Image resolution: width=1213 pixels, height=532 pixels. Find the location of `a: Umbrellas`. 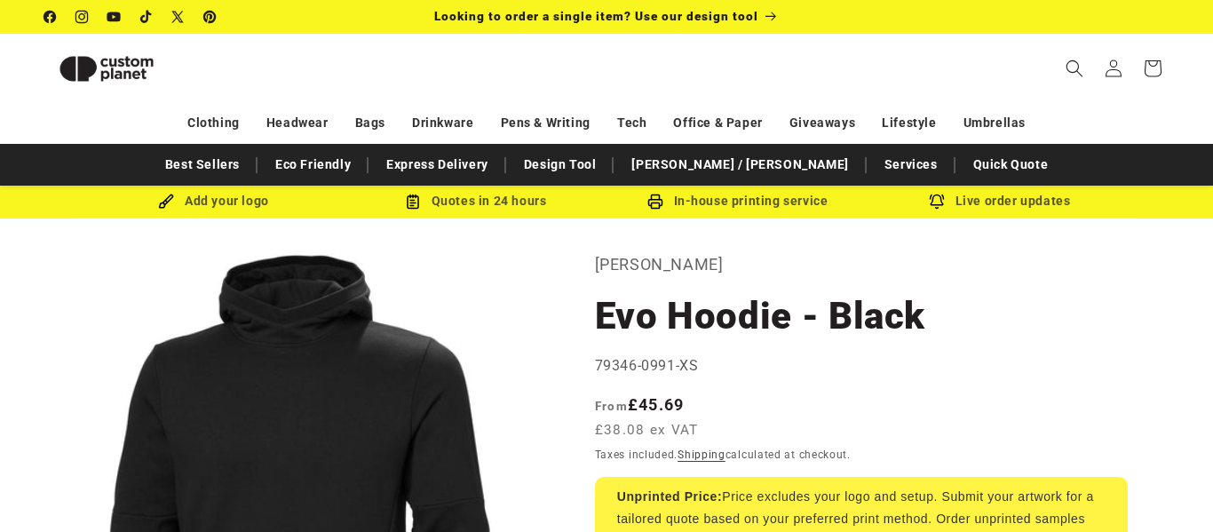

a: Umbrellas is located at coordinates (995, 123).